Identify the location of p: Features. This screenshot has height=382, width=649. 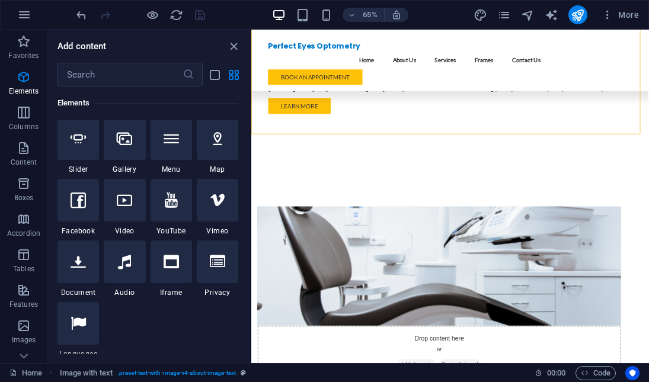
(24, 305).